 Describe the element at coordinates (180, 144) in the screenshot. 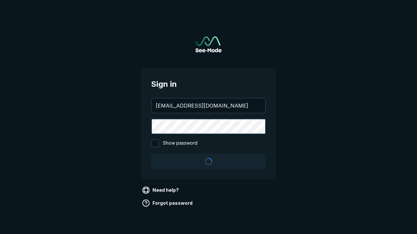

I see `span: Show password` at that location.